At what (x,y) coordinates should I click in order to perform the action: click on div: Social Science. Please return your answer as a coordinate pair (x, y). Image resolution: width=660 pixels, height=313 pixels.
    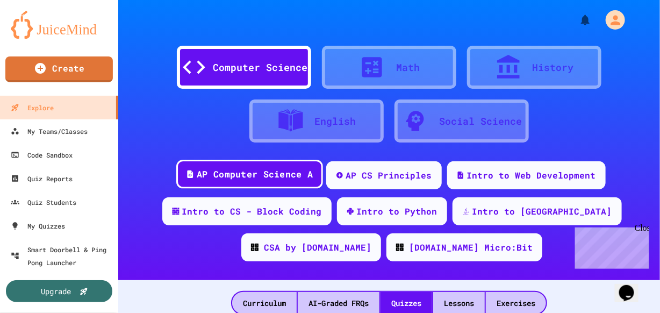
    Looking at the image, I should click on (481, 121).